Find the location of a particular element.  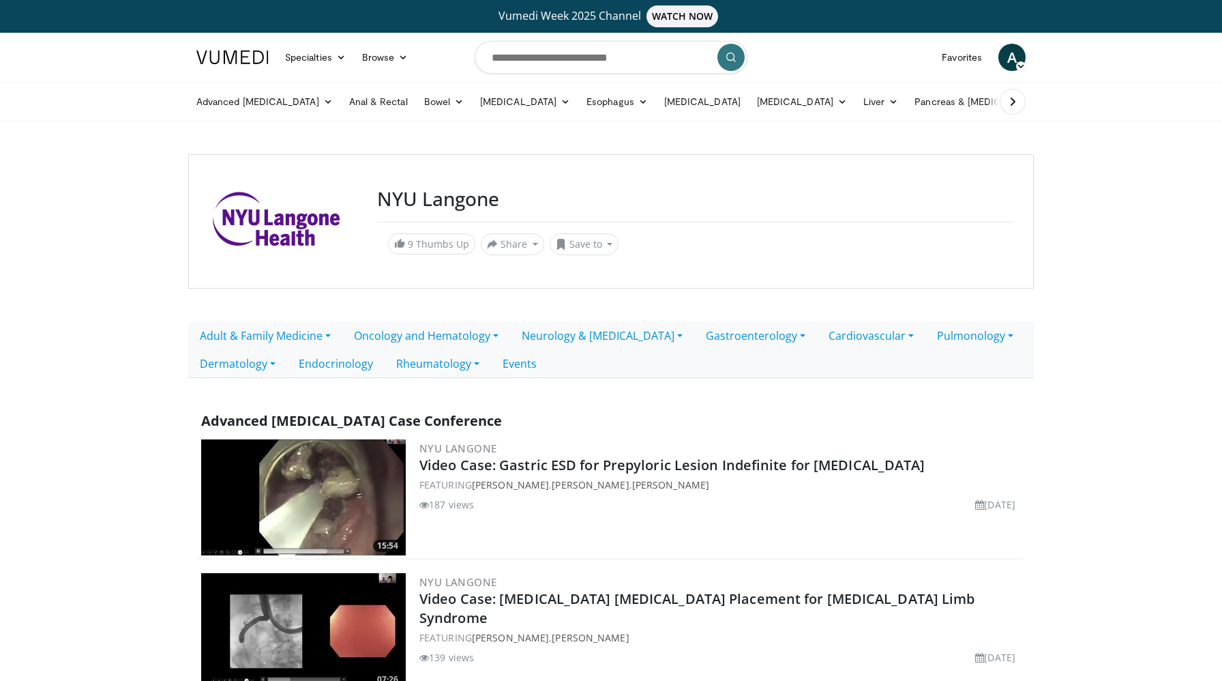

span: WATCH NOW is located at coordinates (683, 16).